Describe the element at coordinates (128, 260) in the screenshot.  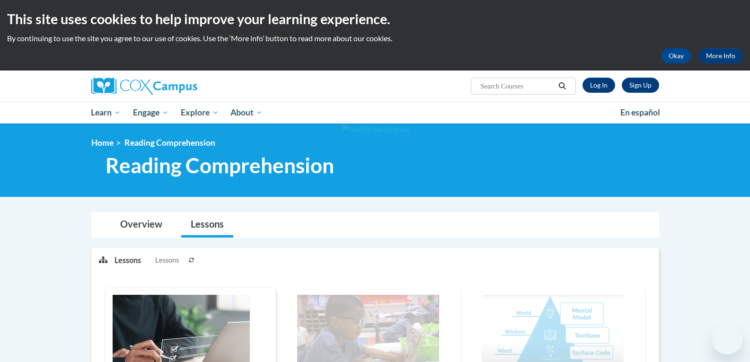
I see `p: Lessons` at that location.